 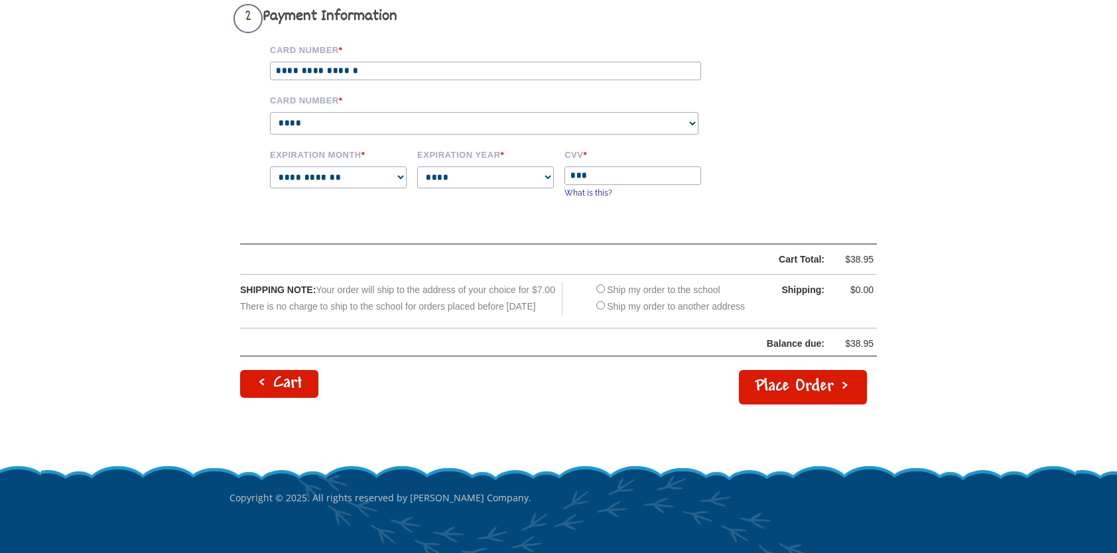 What do you see at coordinates (668, 298) in the screenshot?
I see `div: Ship my order to the school Ship my order to another address` at bounding box center [668, 298].